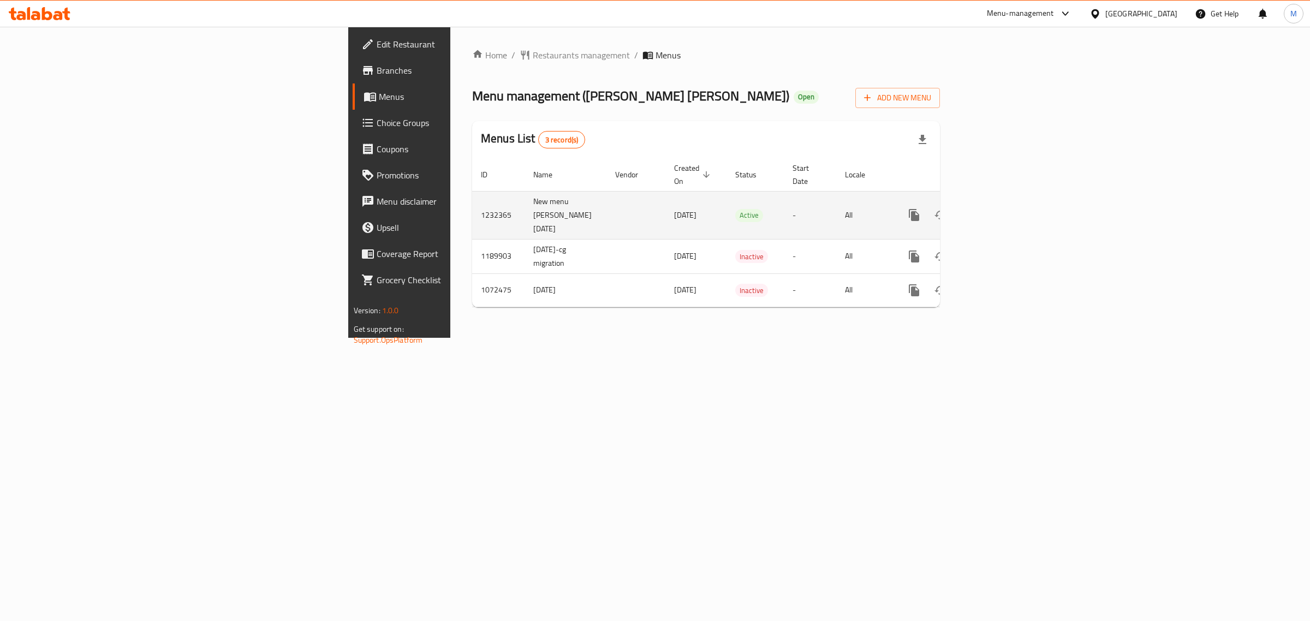 The image size is (1310, 621). What do you see at coordinates (460, 201) in the screenshot?
I see `a: Menu disclaimer` at bounding box center [460, 201].